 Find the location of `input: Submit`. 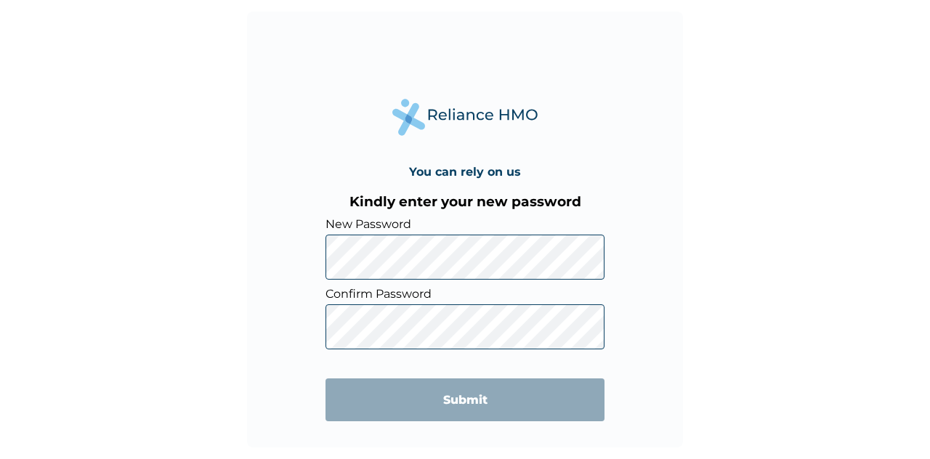

input: Submit is located at coordinates (465, 400).